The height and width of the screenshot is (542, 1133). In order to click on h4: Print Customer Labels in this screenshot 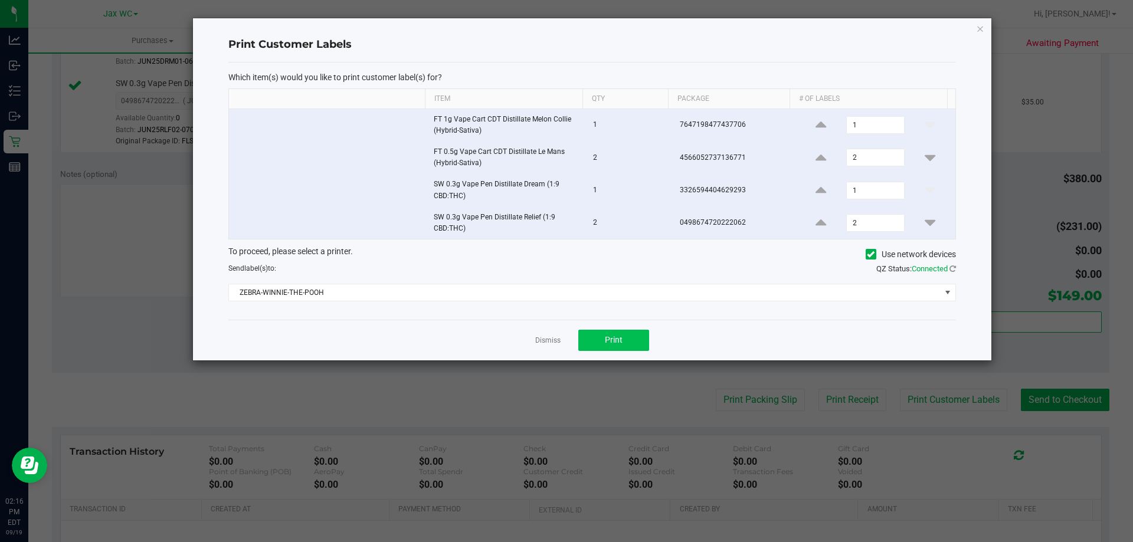, I will do `click(592, 45)`.